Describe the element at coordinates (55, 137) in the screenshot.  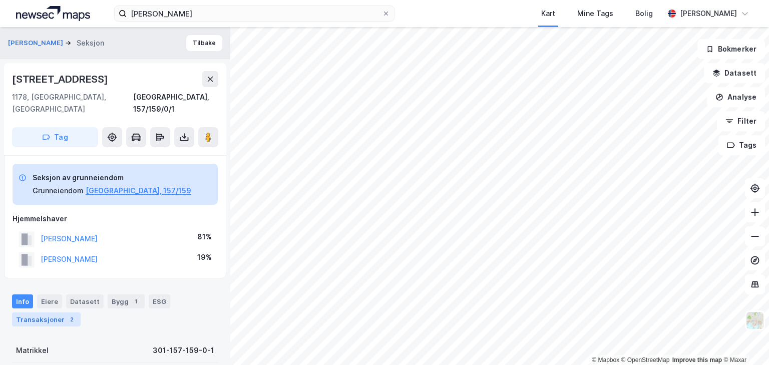
I see `button: Tag` at that location.